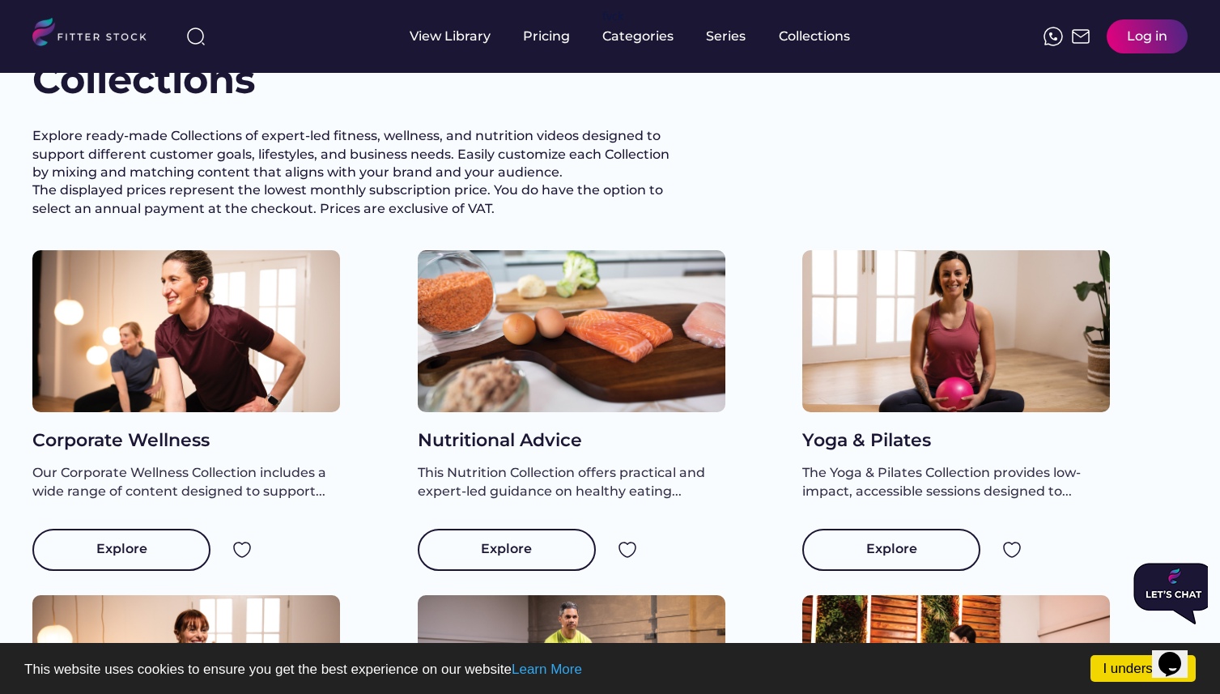 The width and height of the screenshot is (1220, 694). I want to click on div: fvck, so click(613, 16).